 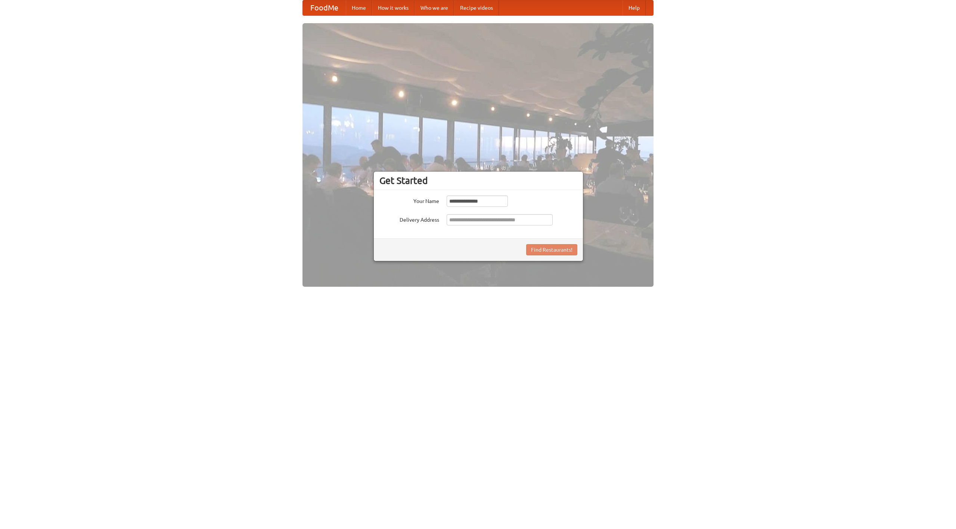 What do you see at coordinates (409, 219) in the screenshot?
I see `label: Delivery Address` at bounding box center [409, 219].